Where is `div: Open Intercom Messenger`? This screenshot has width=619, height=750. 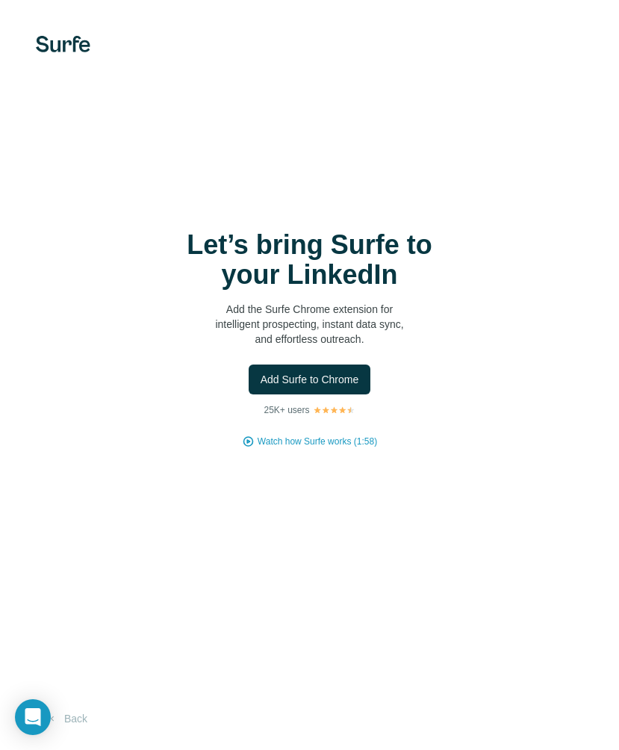 div: Open Intercom Messenger is located at coordinates (33, 717).